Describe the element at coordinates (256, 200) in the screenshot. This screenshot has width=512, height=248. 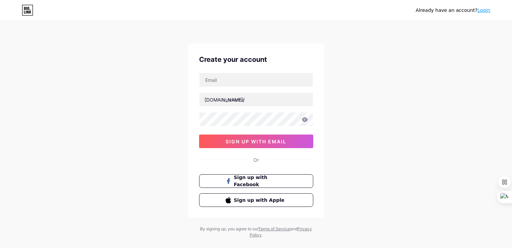
I see `button: Sign up with Apple` at that location.